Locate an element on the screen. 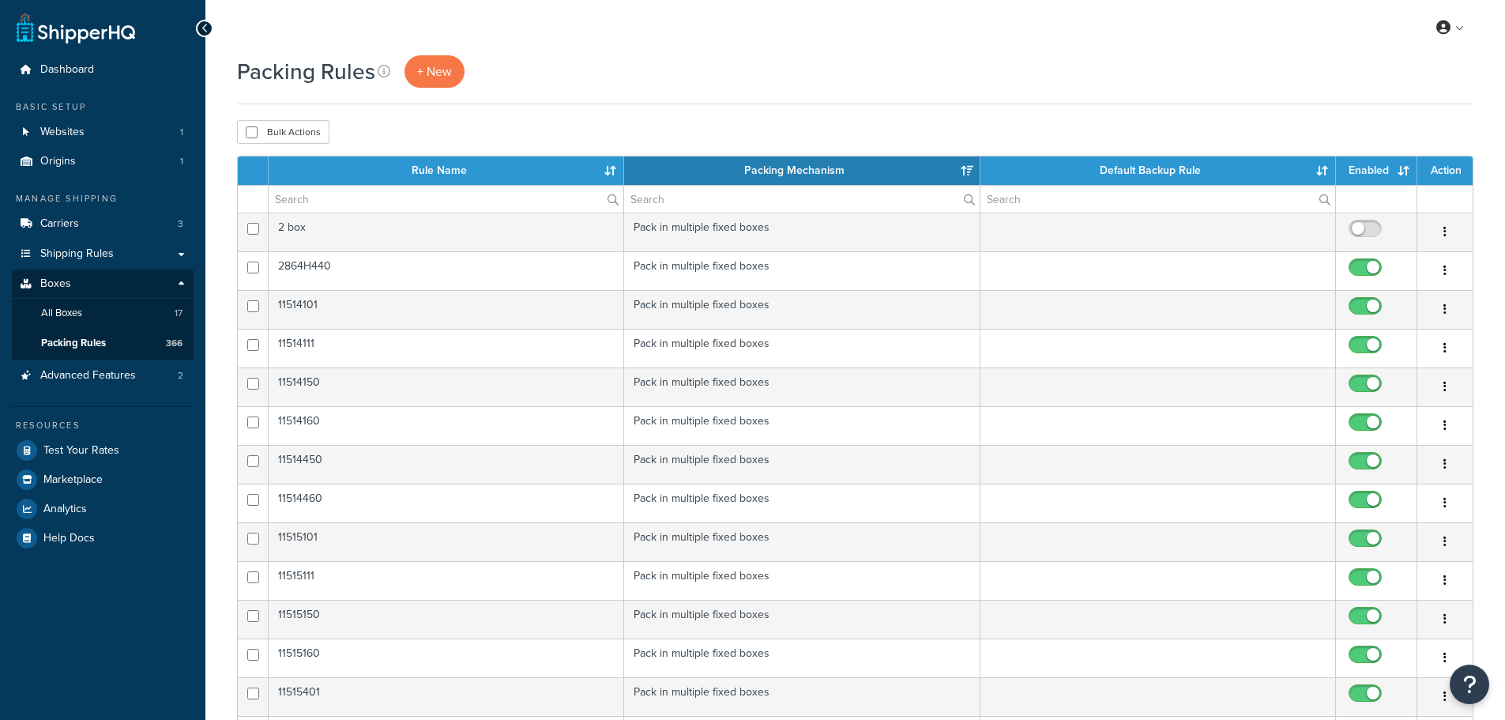 Image resolution: width=1505 pixels, height=720 pixels. span: + New is located at coordinates (434, 71).